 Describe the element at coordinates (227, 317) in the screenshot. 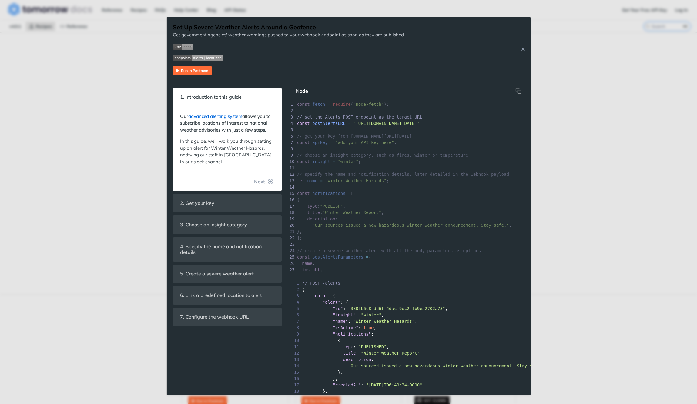

I see `section: 7. Configure the webhook URL` at that location.